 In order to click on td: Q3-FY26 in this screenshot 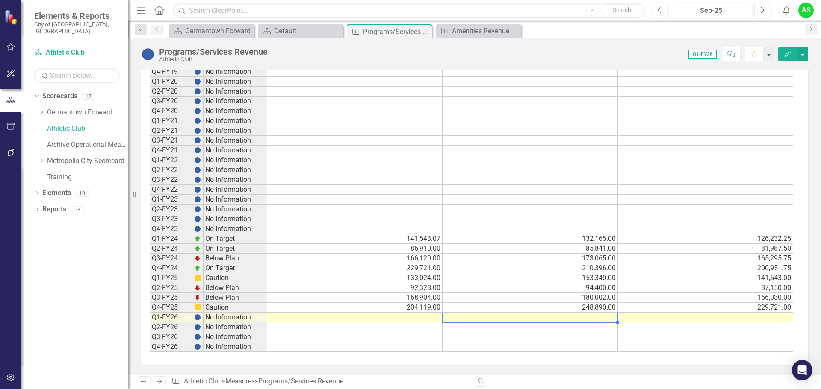, I will do `click(171, 337)`.